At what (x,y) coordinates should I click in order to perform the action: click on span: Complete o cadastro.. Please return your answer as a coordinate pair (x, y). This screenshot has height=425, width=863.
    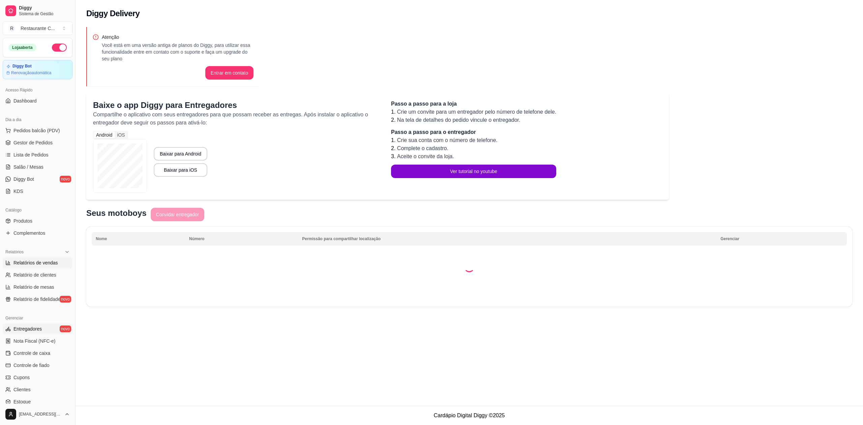
    Looking at the image, I should click on (423, 148).